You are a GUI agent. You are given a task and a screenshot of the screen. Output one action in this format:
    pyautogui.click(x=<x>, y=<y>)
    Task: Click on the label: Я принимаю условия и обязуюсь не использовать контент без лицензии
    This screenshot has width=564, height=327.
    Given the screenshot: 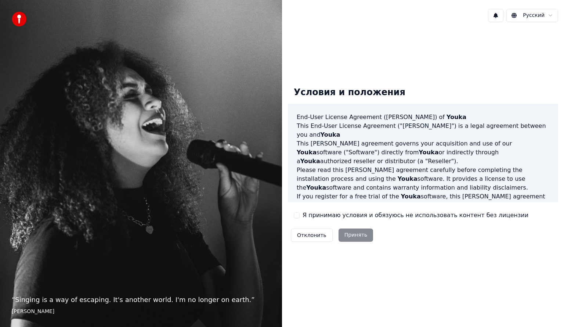 What is the action you would take?
    pyautogui.click(x=415, y=215)
    